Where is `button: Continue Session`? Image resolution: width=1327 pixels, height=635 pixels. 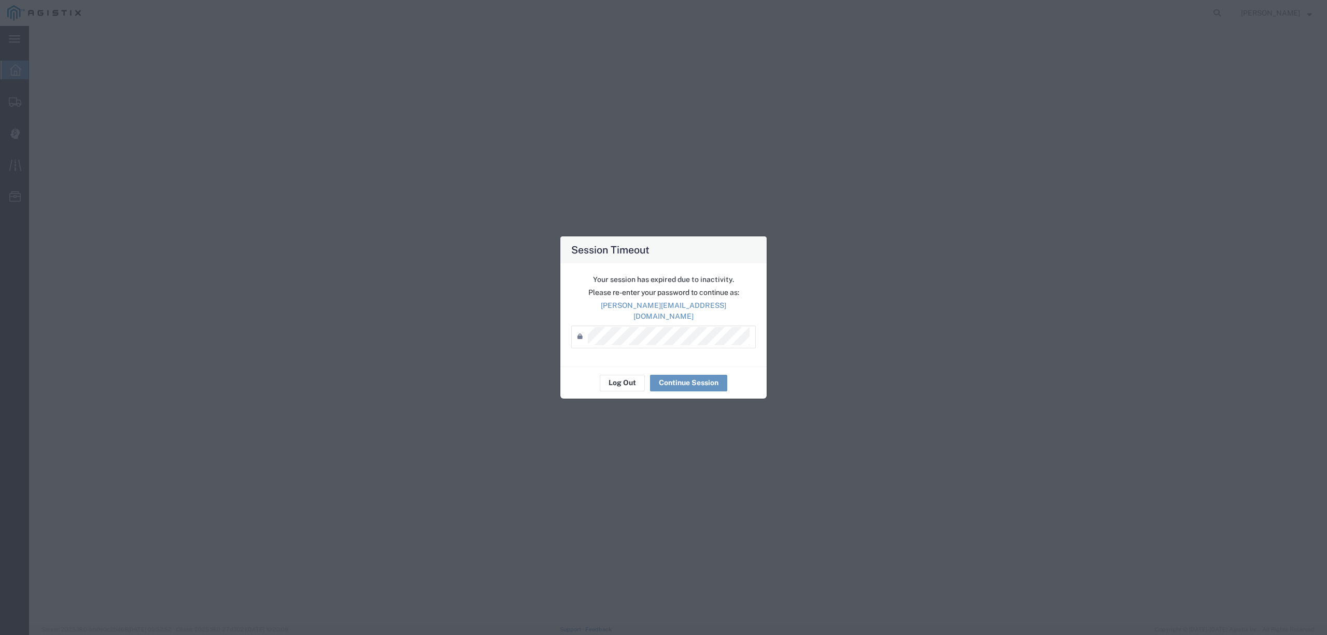 button: Continue Session is located at coordinates (689, 383).